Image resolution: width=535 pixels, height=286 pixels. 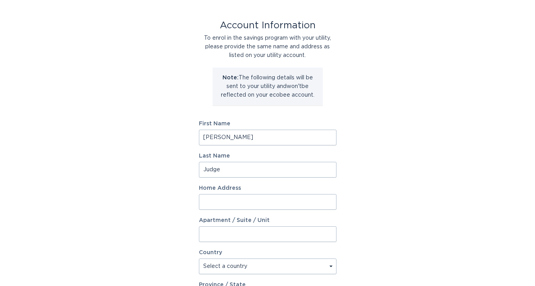 What do you see at coordinates (268, 188) in the screenshot?
I see `label: Home Address` at bounding box center [268, 188].